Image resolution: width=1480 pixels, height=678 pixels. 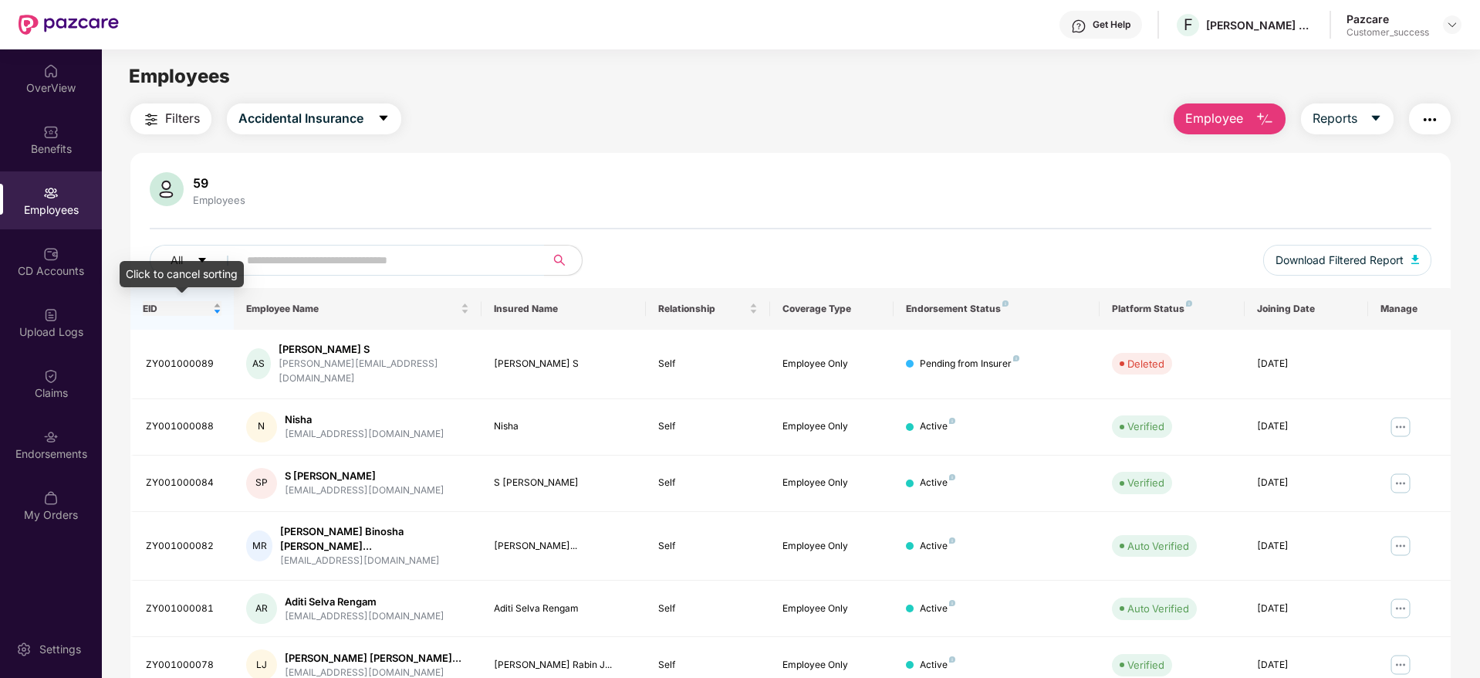 I want to click on div: Platform Status, so click(x=1171, y=309).